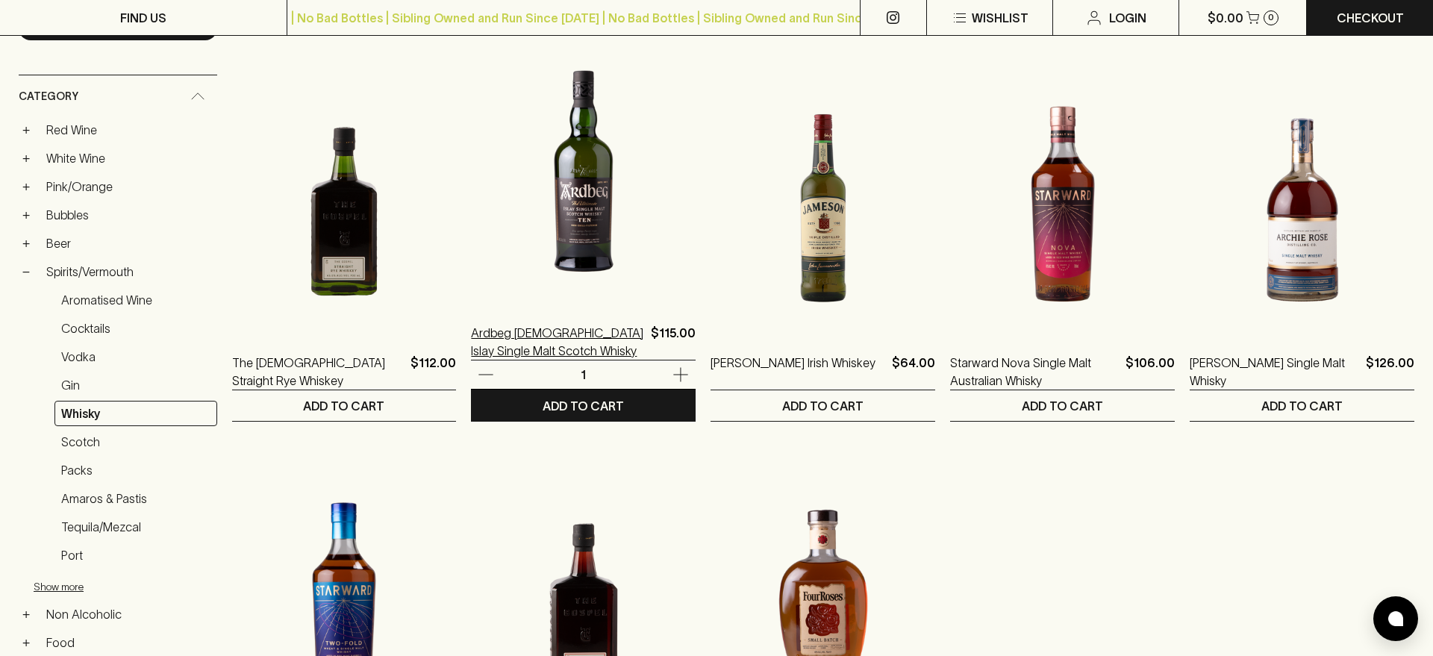  I want to click on img: Starward Nova Single Malt Australian Whisky, so click(1062, 201).